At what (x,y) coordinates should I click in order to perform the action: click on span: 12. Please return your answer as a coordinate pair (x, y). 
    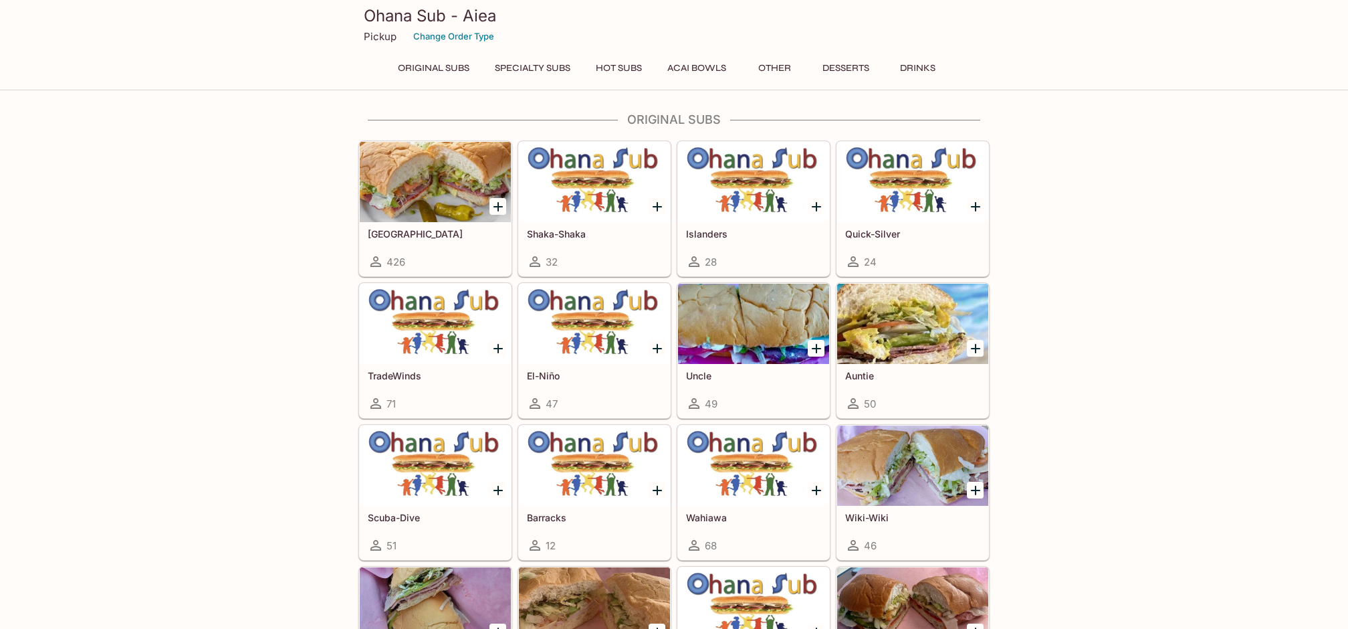
    Looking at the image, I should click on (550, 545).